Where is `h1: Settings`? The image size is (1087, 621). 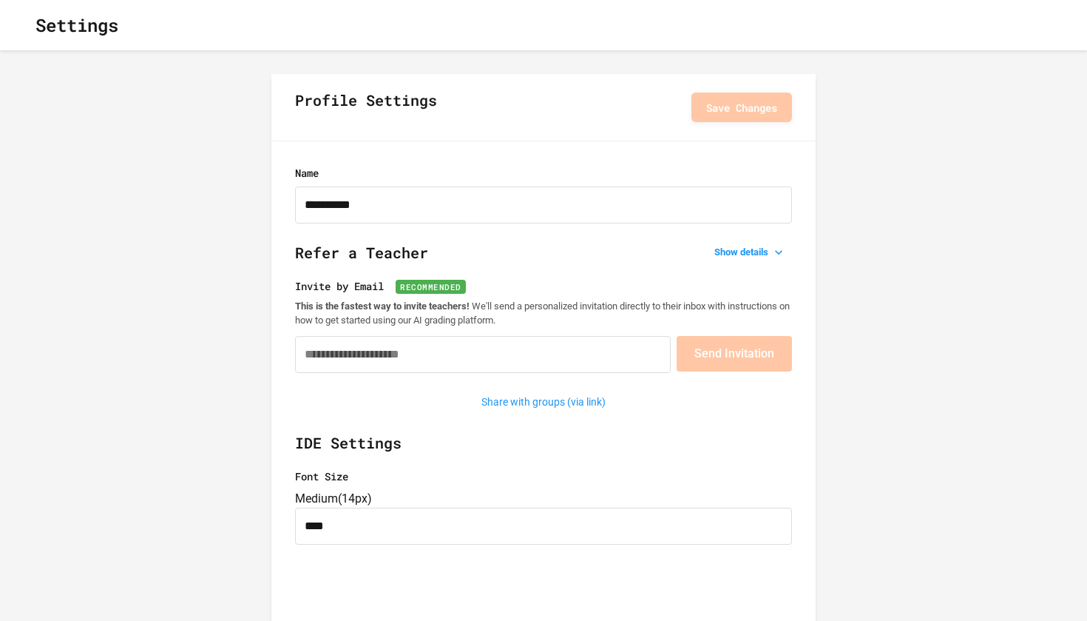
h1: Settings is located at coordinates (77, 25).